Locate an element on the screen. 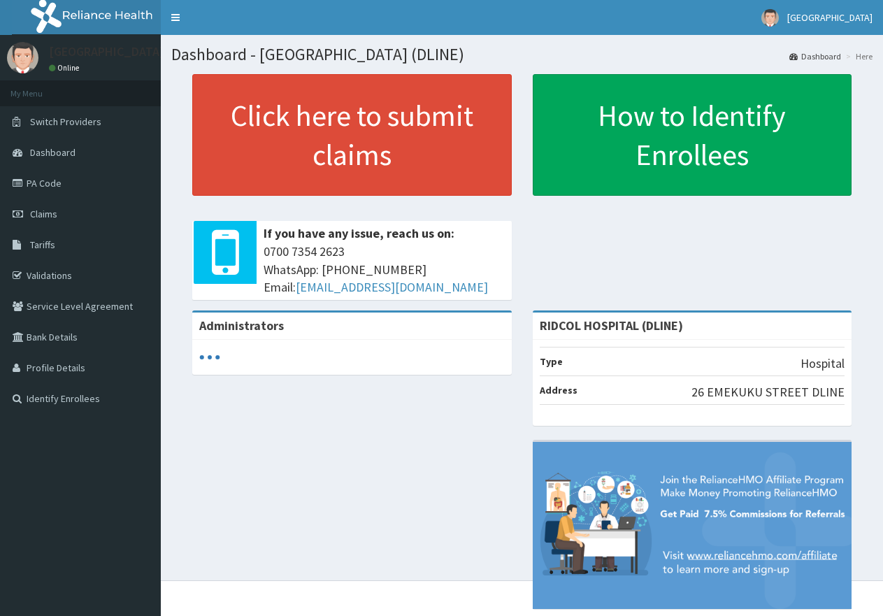 Image resolution: width=883 pixels, height=616 pixels. span: Dashboard is located at coordinates (52, 152).